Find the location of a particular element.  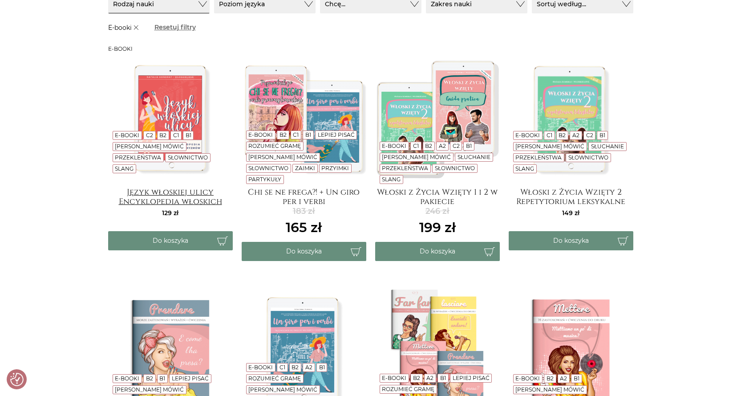

ins: 165 is located at coordinates (304, 227).